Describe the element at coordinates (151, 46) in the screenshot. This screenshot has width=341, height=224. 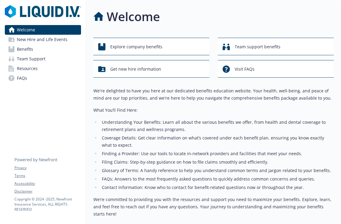
I see `button: Explore company benefits` at that location.